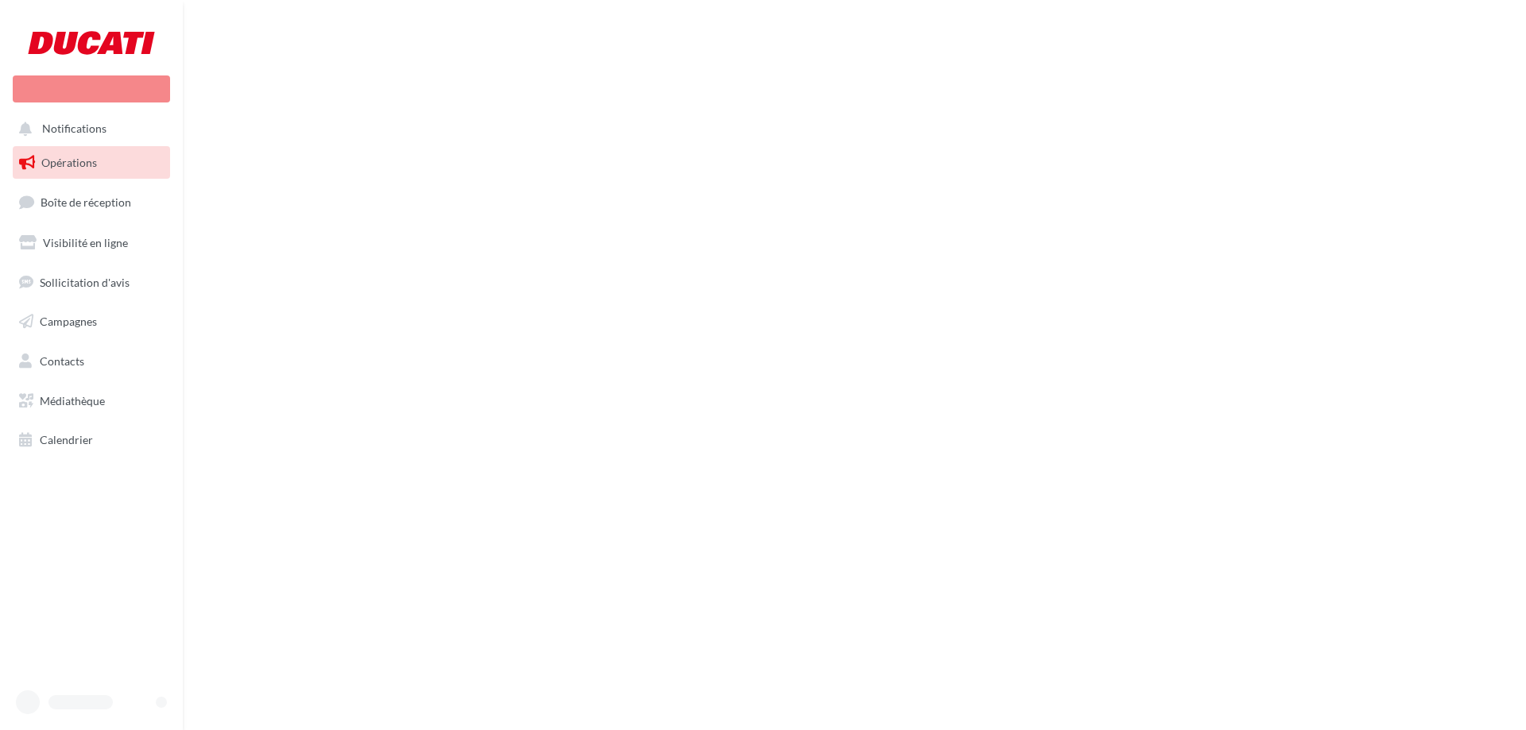 This screenshot has height=730, width=1526. Describe the element at coordinates (91, 202) in the screenshot. I see `a: Boîte de réception` at that location.